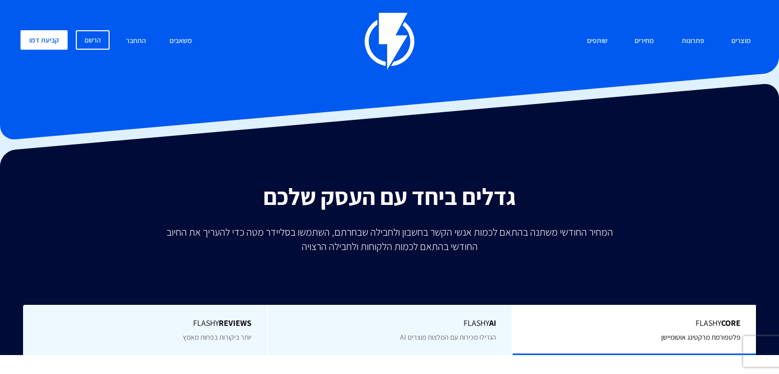 This screenshot has width=779, height=374. Describe the element at coordinates (493, 323) in the screenshot. I see `b: AI` at that location.